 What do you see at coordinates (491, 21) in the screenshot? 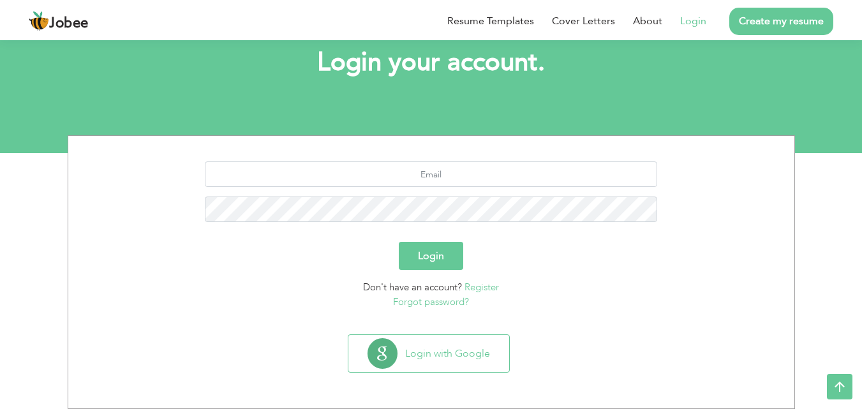
I see `a: Resume Templates` at bounding box center [491, 21].